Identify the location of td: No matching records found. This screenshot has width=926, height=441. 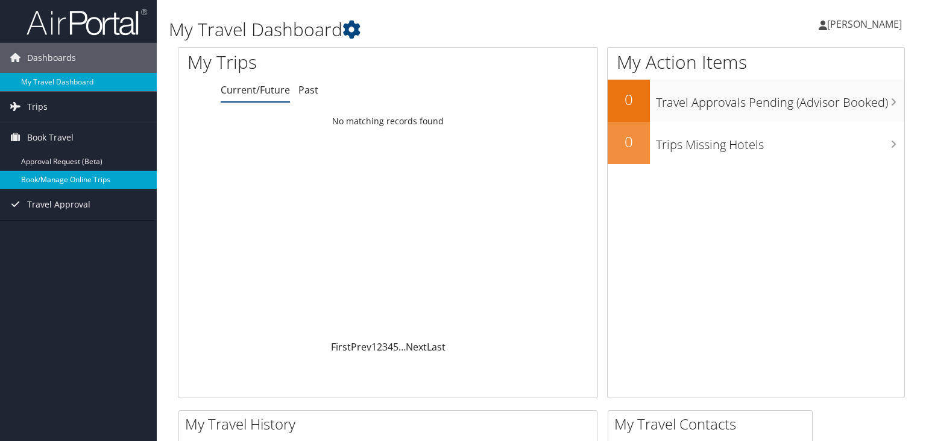
(388, 121).